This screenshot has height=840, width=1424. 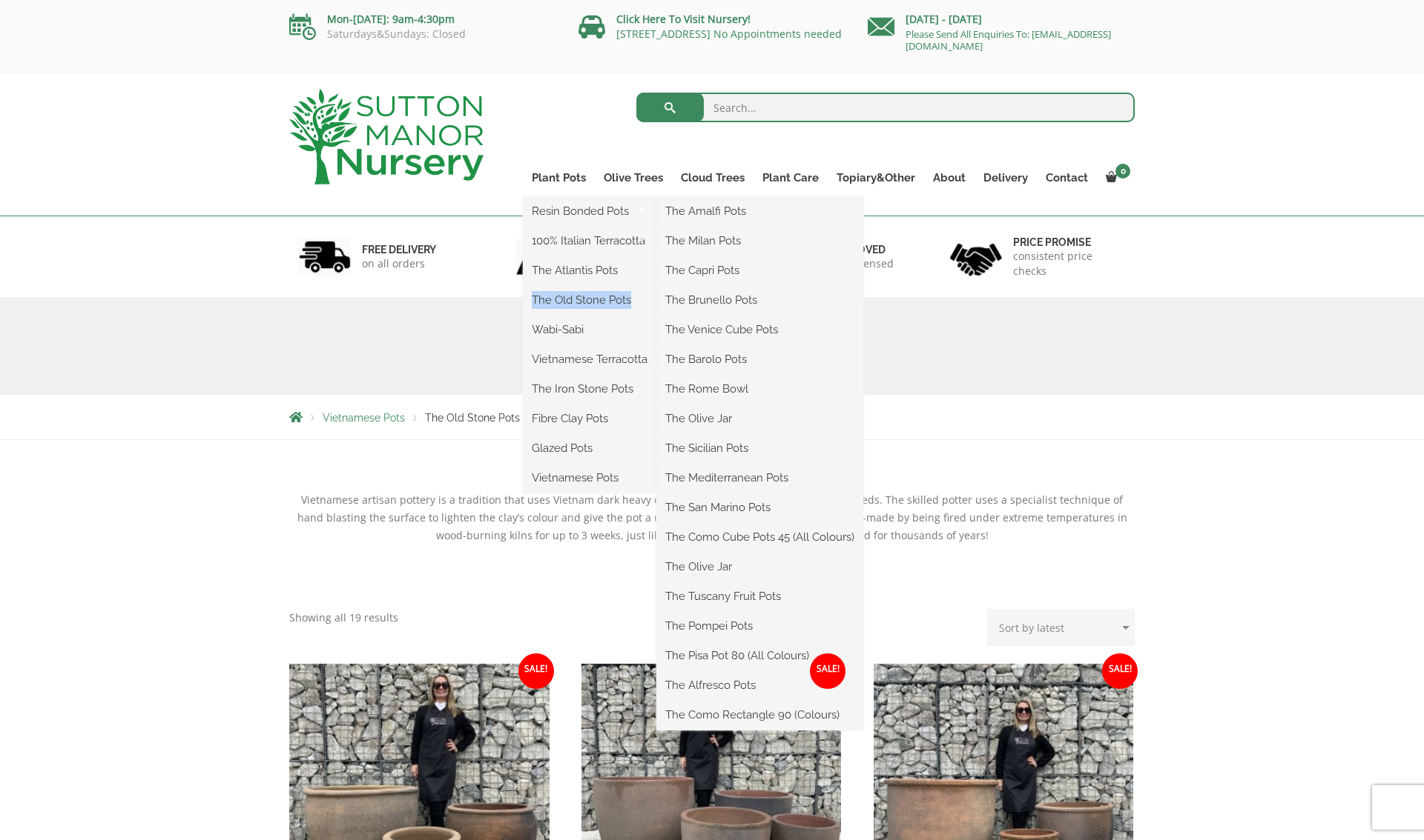 What do you see at coordinates (542, 257) in the screenshot?
I see `img: 2.jpg` at bounding box center [542, 257].